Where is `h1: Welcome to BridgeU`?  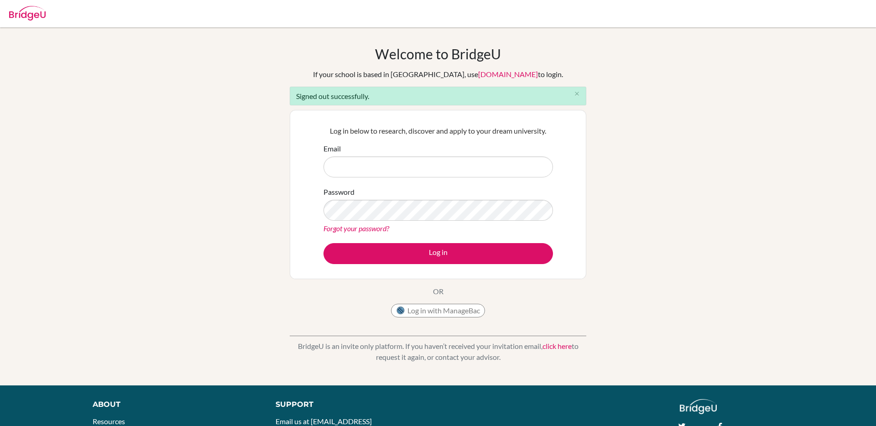
h1: Welcome to BridgeU is located at coordinates (438, 54).